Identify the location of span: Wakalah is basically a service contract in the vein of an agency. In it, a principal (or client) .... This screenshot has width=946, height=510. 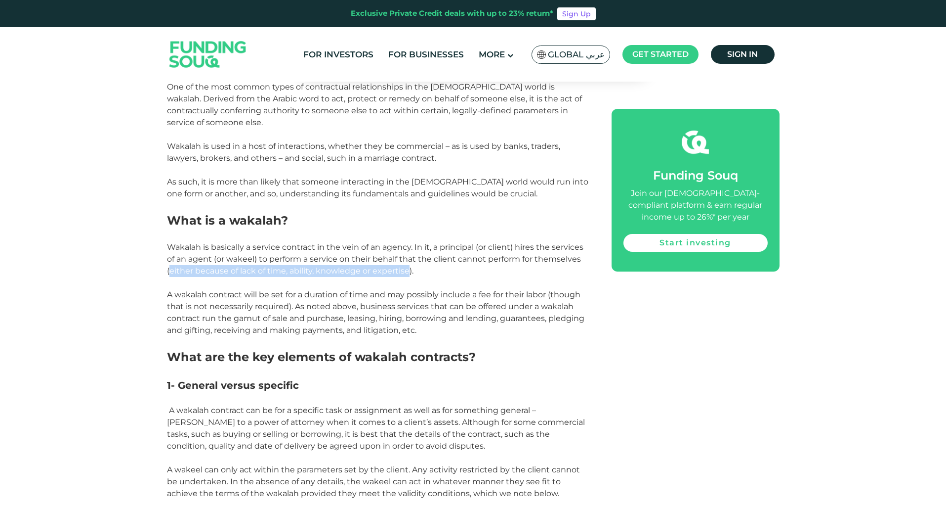
(375, 258).